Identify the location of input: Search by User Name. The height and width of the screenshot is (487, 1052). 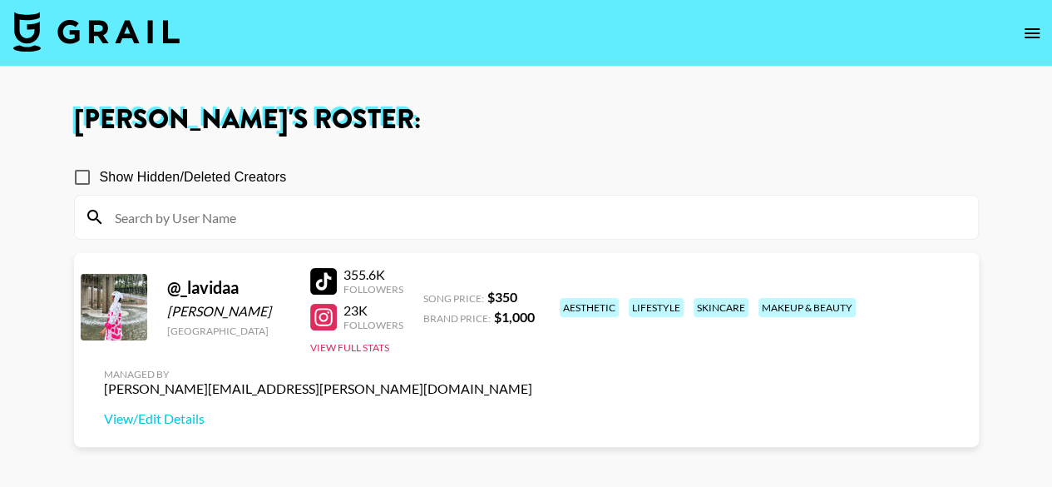
(537, 217).